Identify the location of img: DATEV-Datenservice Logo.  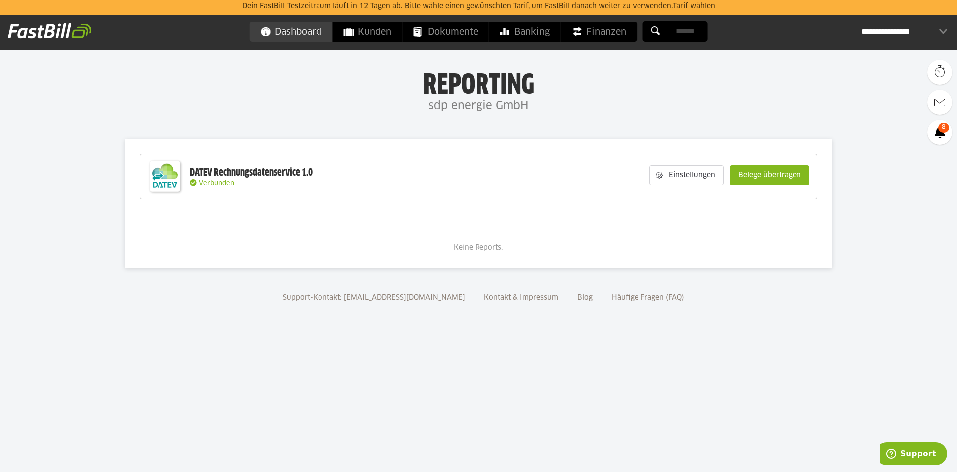
(165, 176).